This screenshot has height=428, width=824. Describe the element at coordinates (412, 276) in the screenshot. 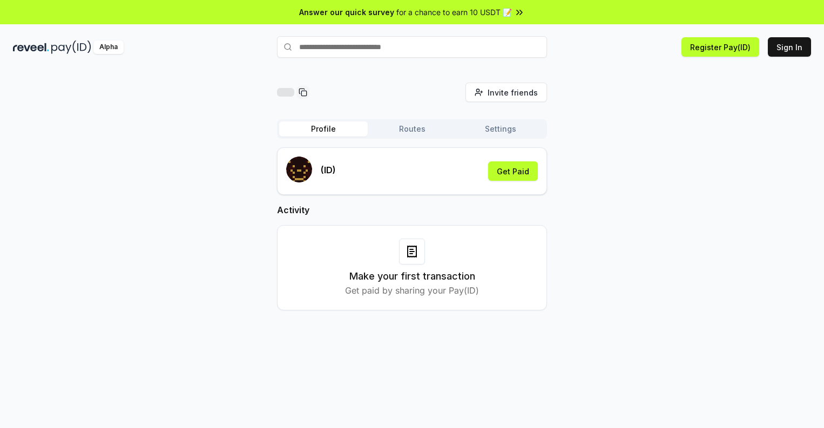

I see `h3: Make your first transaction` at that location.